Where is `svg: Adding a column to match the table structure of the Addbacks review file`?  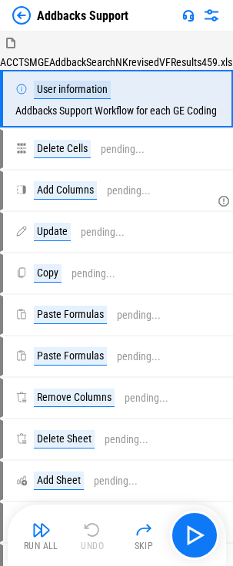
svg: Adding a column to match the table structure of the Addbacks review file is located at coordinates (223, 201).